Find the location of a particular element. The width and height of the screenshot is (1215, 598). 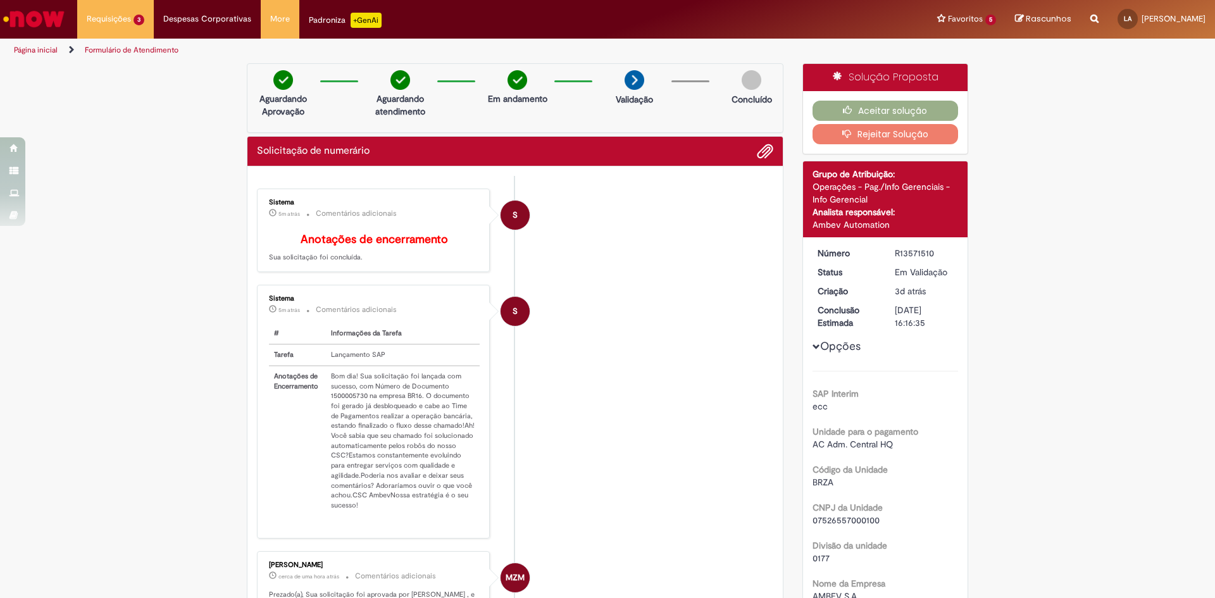

p: Validação is located at coordinates (634, 99).